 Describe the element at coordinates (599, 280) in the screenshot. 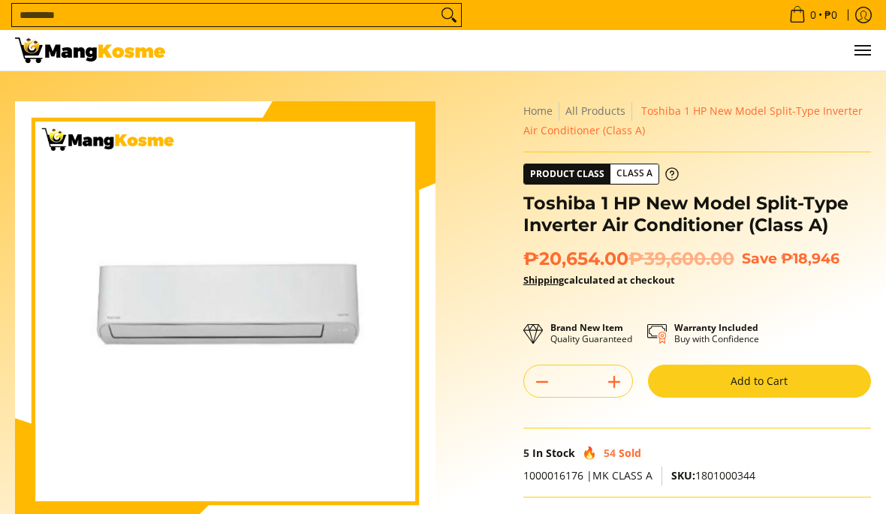

I see `strong: calculated at checkout` at that location.